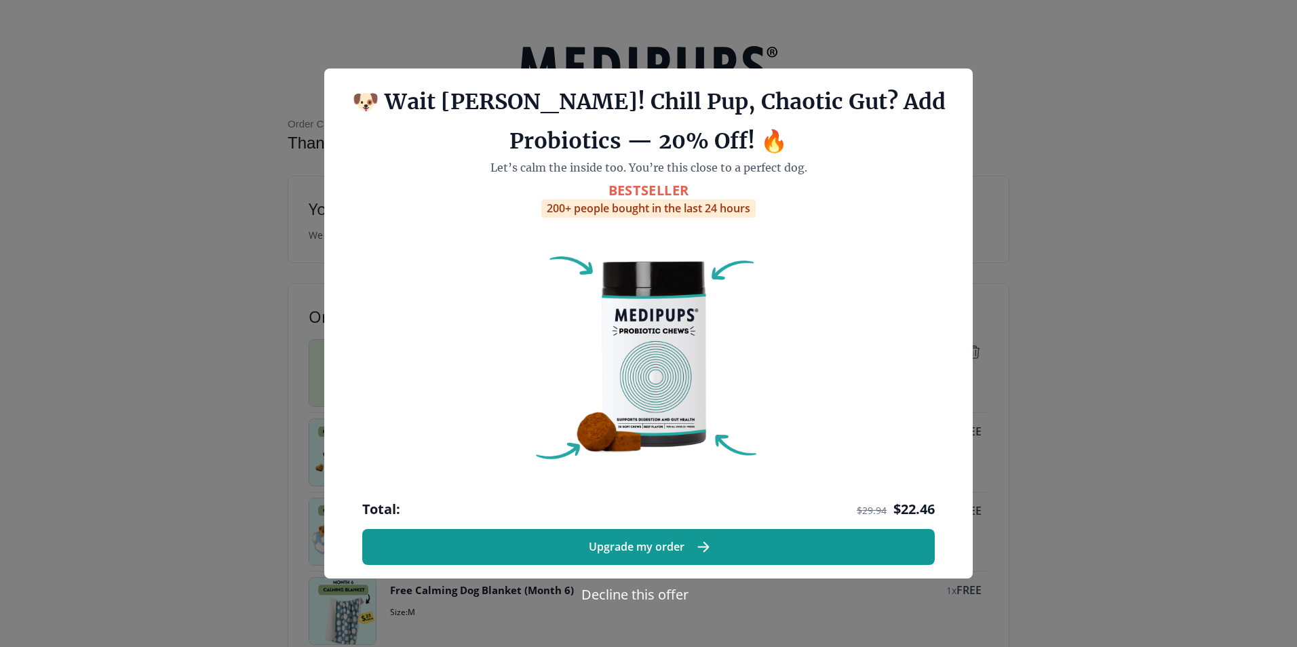  Describe the element at coordinates (913, 509) in the screenshot. I see `span: $ 22.46` at that location.